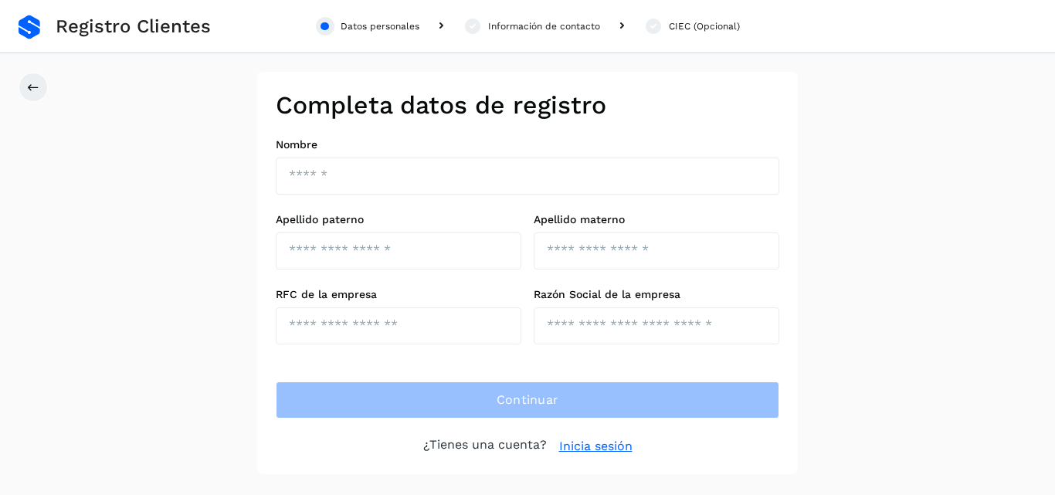  Describe the element at coordinates (485, 446) in the screenshot. I see `p: ¿Tienes una cuenta?` at that location.